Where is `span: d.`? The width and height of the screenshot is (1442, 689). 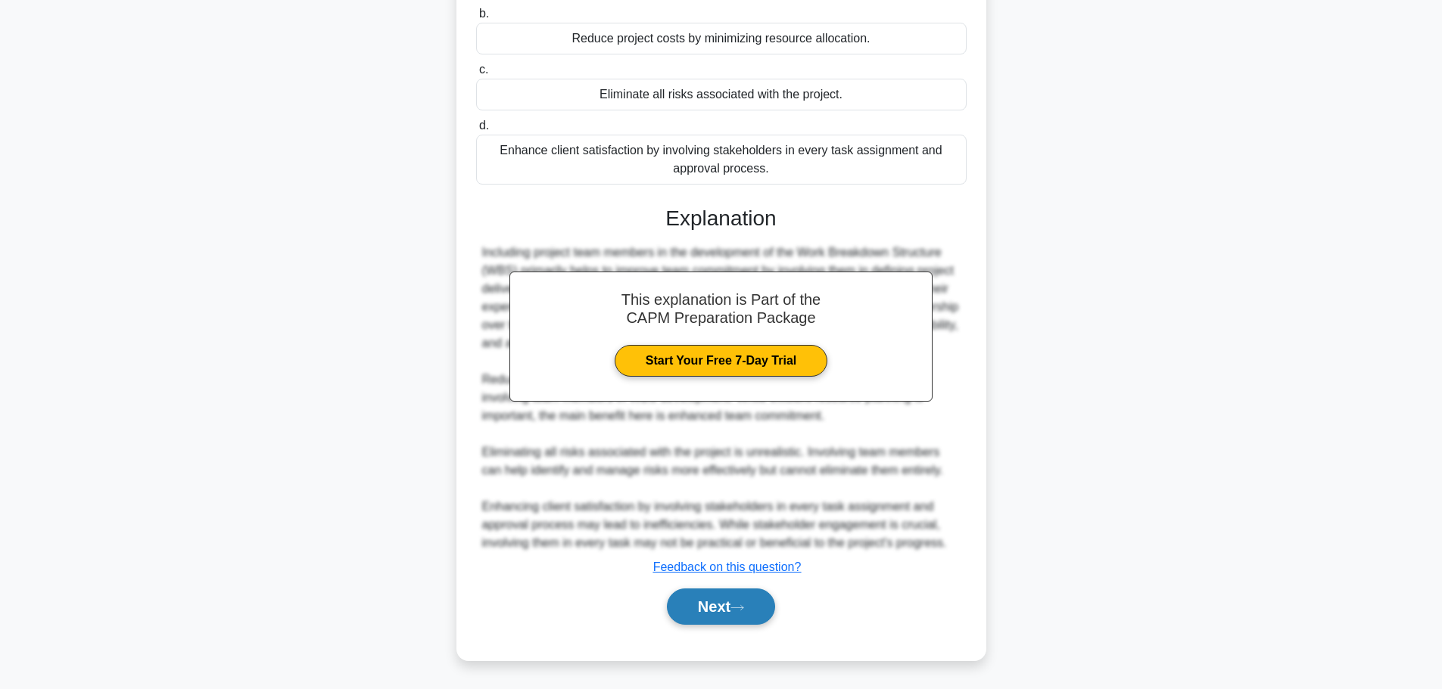
span: d. is located at coordinates (484, 125).